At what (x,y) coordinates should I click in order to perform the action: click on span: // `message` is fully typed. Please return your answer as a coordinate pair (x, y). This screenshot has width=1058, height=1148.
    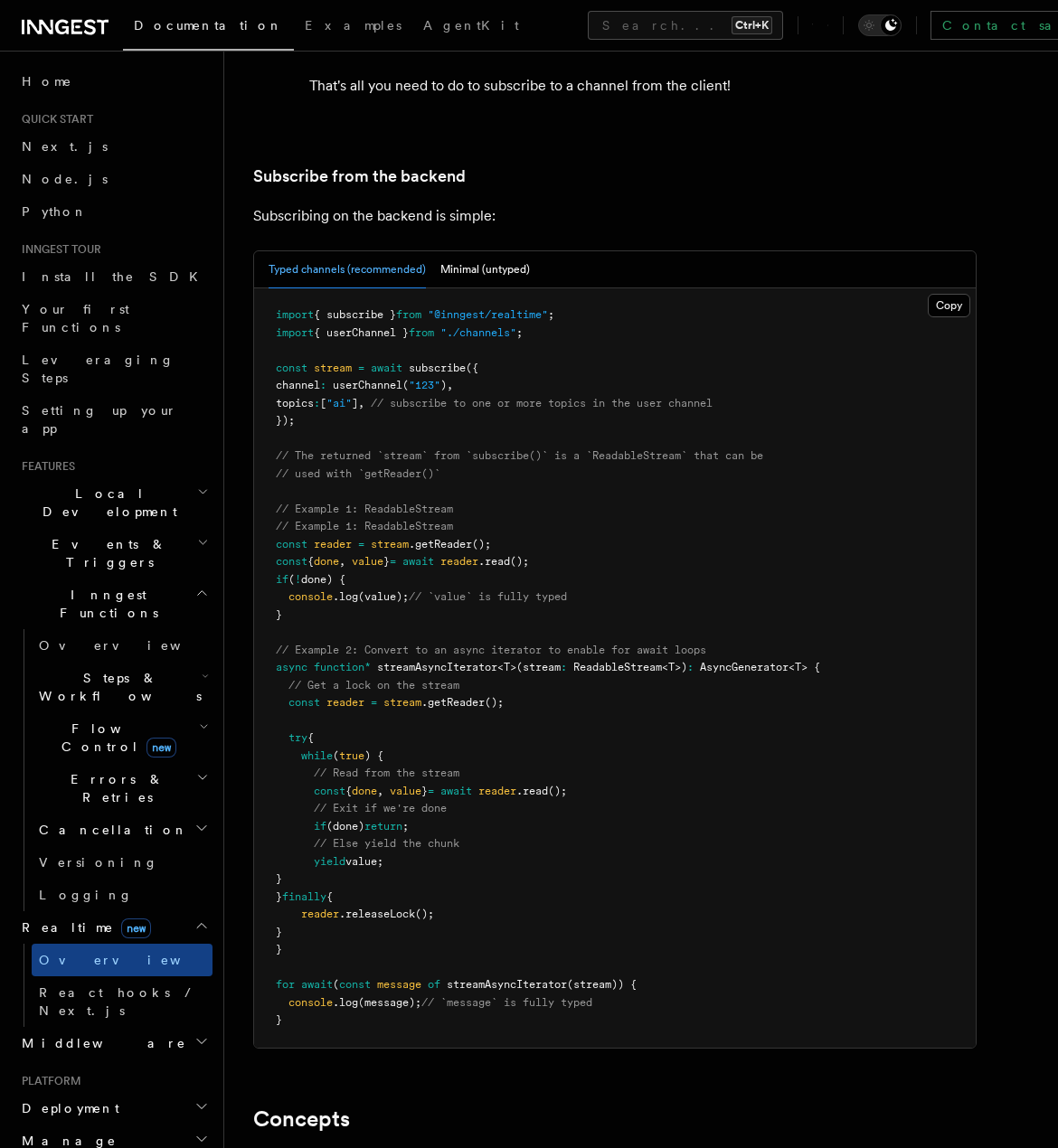
    Looking at the image, I should click on (506, 1002).